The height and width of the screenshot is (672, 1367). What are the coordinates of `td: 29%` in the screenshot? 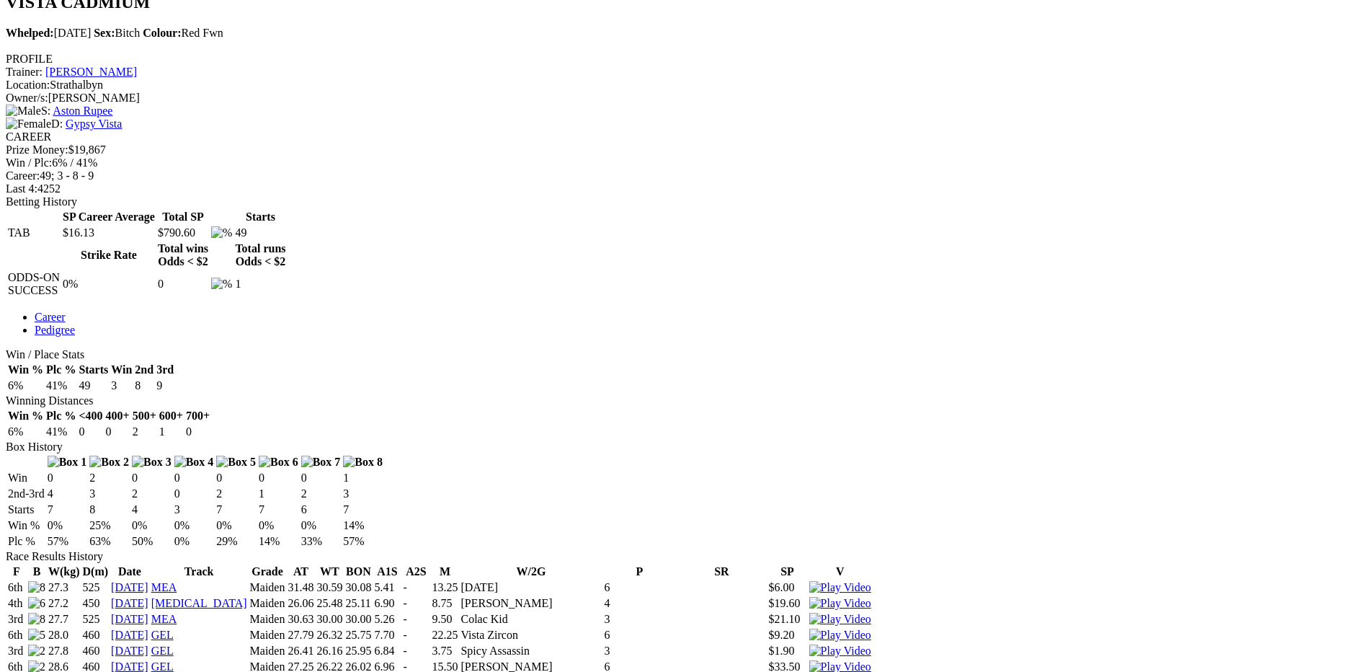 It's located at (236, 541).